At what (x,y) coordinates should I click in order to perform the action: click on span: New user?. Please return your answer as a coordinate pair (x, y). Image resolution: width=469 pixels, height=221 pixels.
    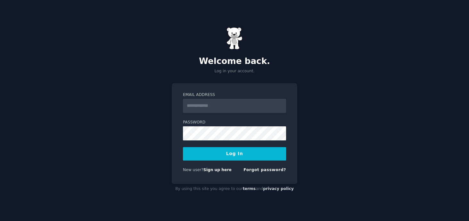
    Looking at the image, I should click on (193, 170).